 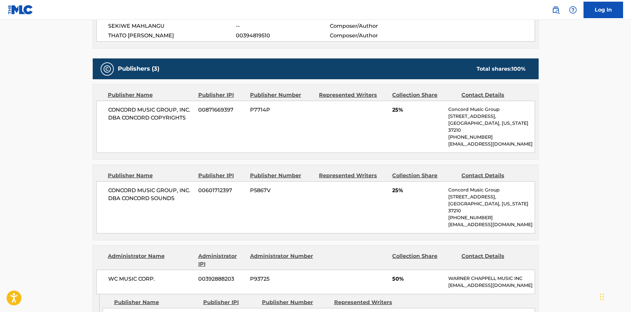 I want to click on span: CONCORD MUSIC GROUP, INC. DBA CONCORD COPYRIGHTS, so click(x=151, y=114).